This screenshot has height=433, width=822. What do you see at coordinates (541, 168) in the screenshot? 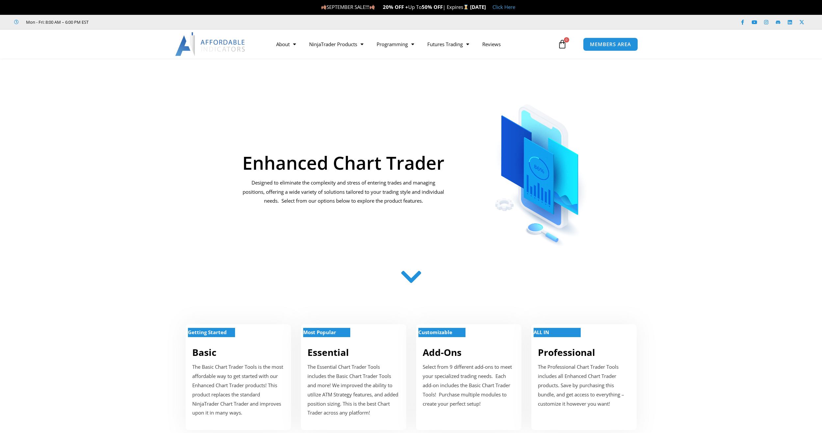
I see `img: ChartTrader | Affordable Indicators – NinjaTrader` at bounding box center [541, 168].